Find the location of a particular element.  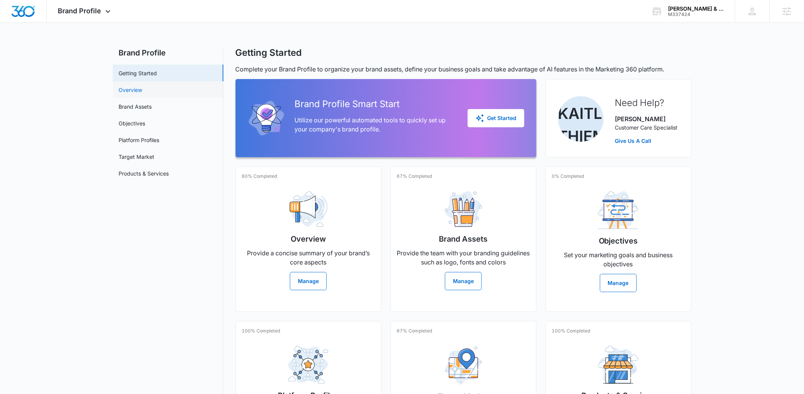

div: Get Started is located at coordinates (496, 118).